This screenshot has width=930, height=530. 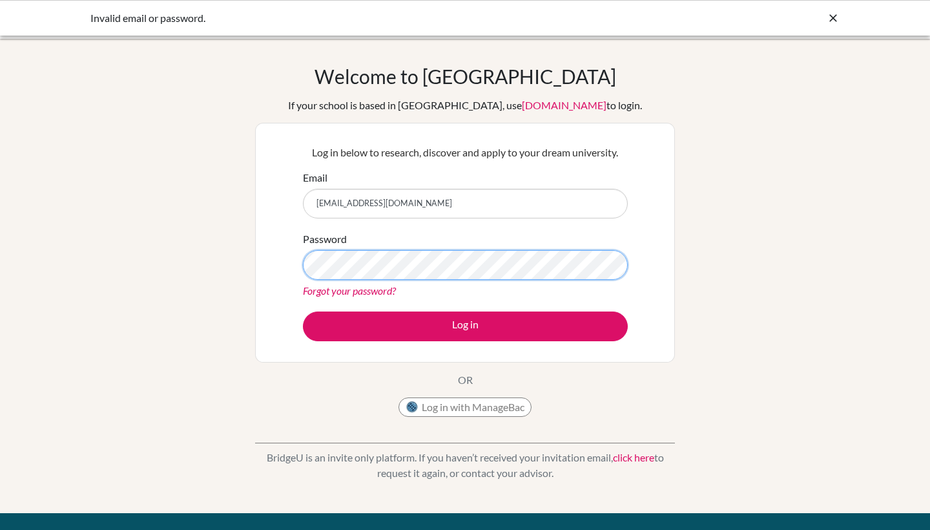 What do you see at coordinates (465, 152) in the screenshot?
I see `p: Log in below to research, discover and apply to your dream university.` at bounding box center [465, 152].